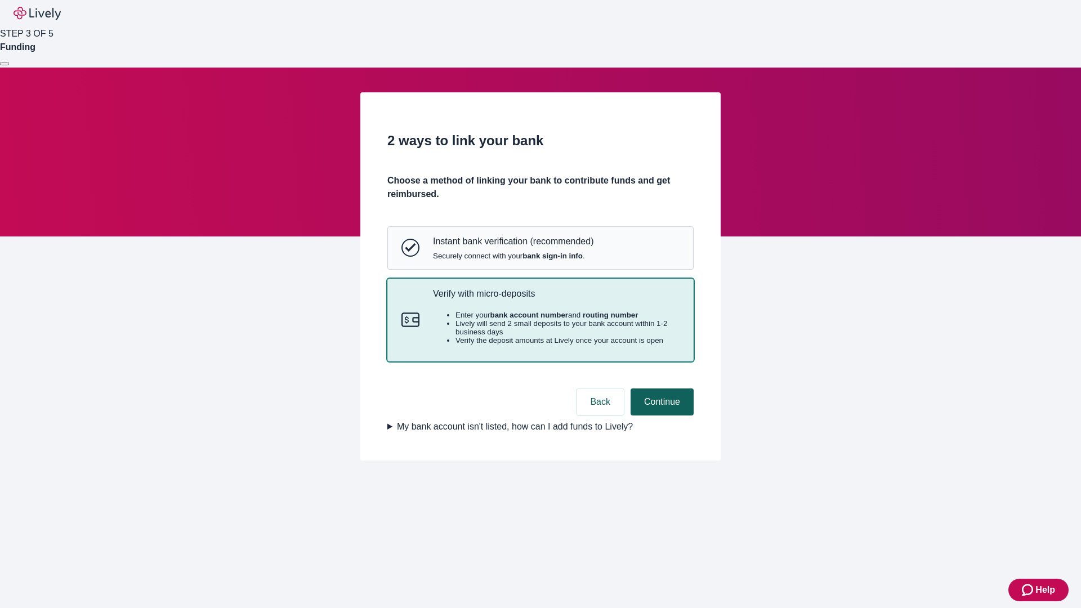 The width and height of the screenshot is (1081, 608). Describe the element at coordinates (552, 256) in the screenshot. I see `strong: bank sign-in info` at that location.